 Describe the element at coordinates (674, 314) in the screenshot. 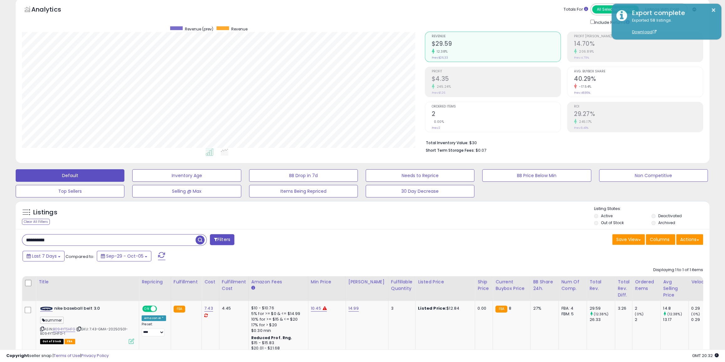

I see `small: (12.38%)` at that location.